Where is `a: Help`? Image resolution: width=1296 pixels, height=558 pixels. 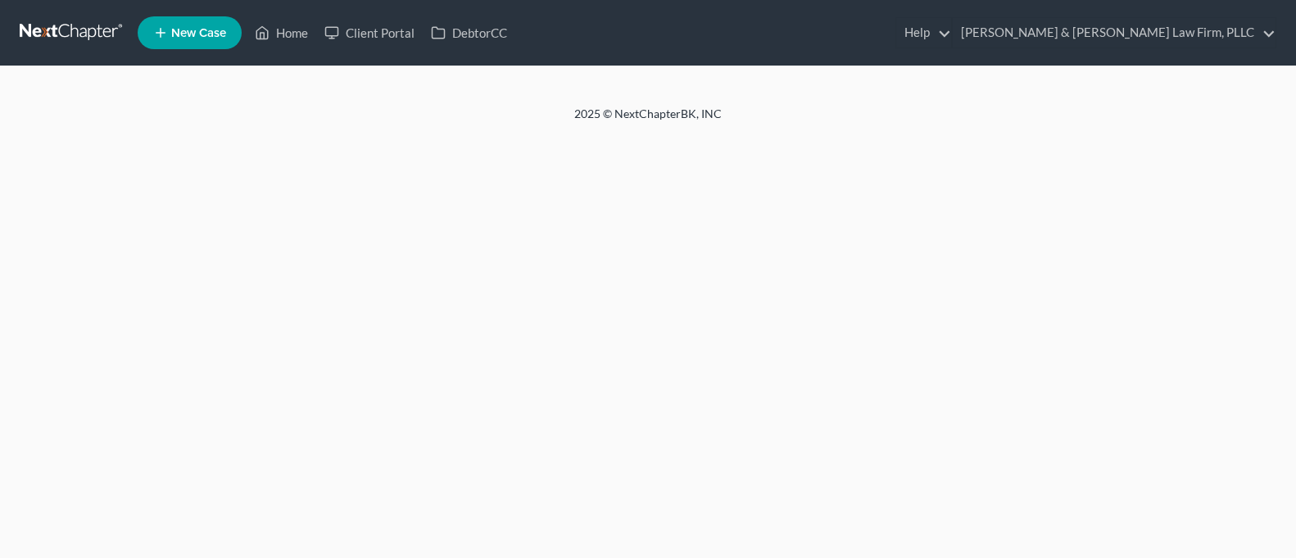 a: Help is located at coordinates (923, 33).